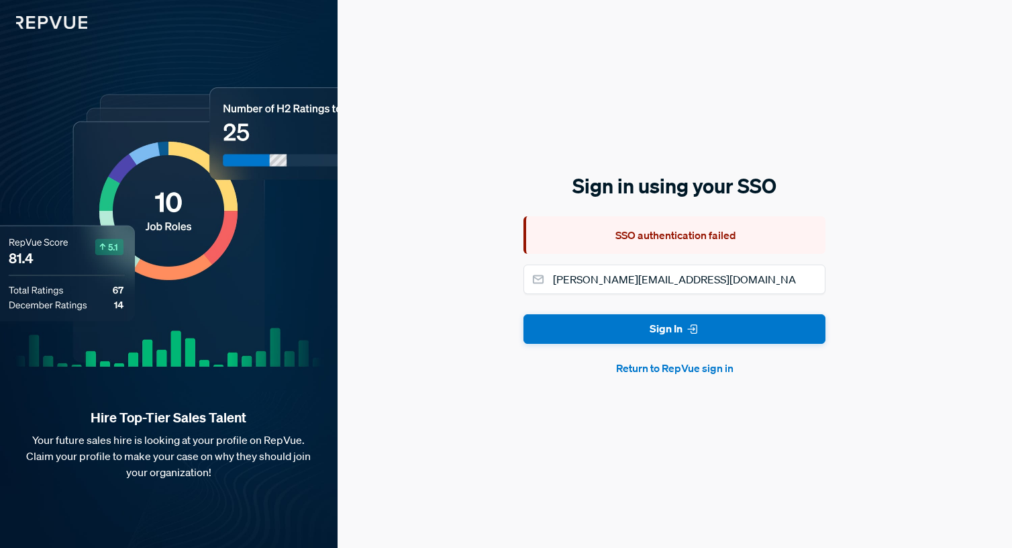  I want to click on input: Email address, so click(674, 279).